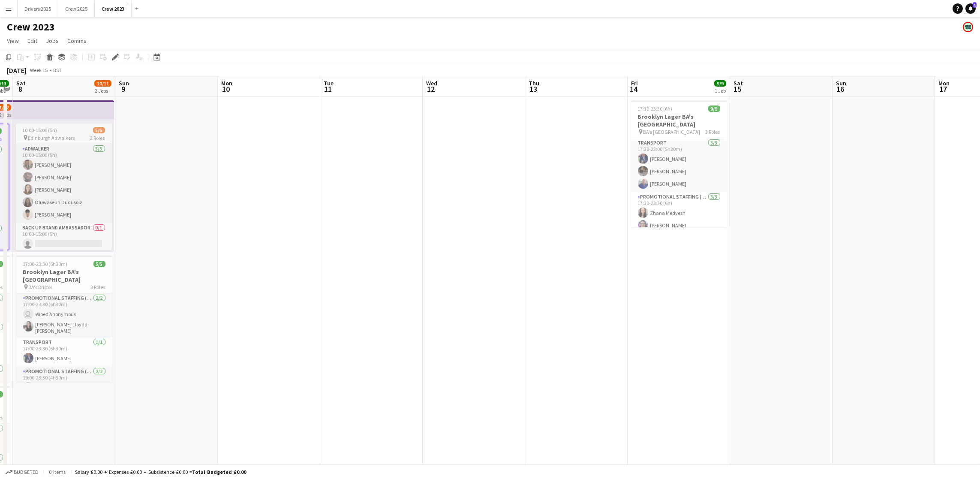 This screenshot has height=479, width=980. What do you see at coordinates (99, 130) in the screenshot?
I see `span: 5/6` at bounding box center [99, 130].